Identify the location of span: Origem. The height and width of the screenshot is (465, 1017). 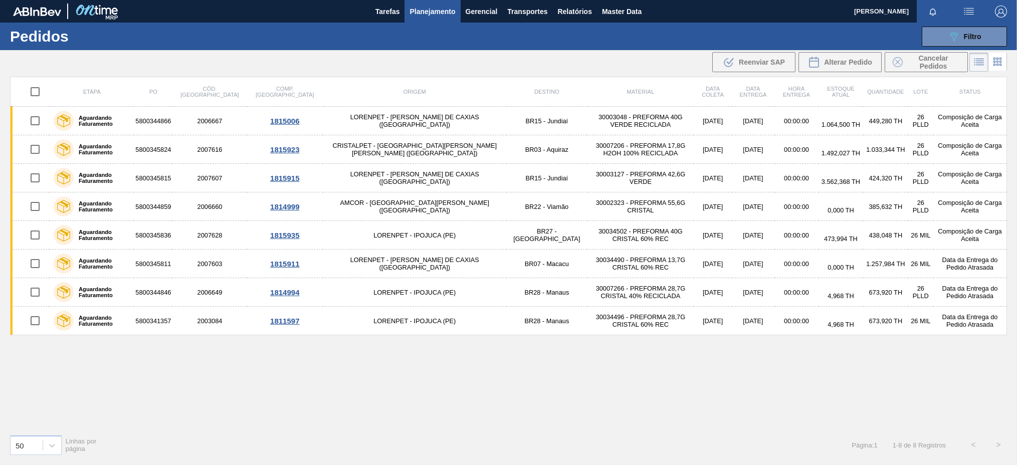
(414, 92).